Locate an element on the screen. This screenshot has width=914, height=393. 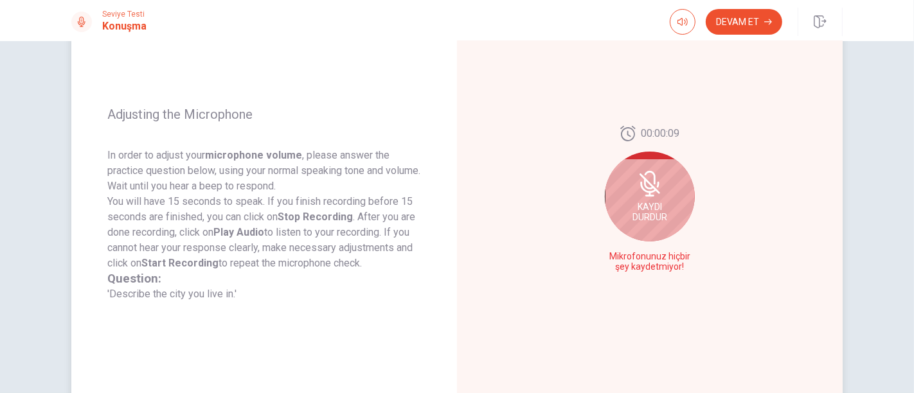
strong: Play Audio is located at coordinates (238, 232).